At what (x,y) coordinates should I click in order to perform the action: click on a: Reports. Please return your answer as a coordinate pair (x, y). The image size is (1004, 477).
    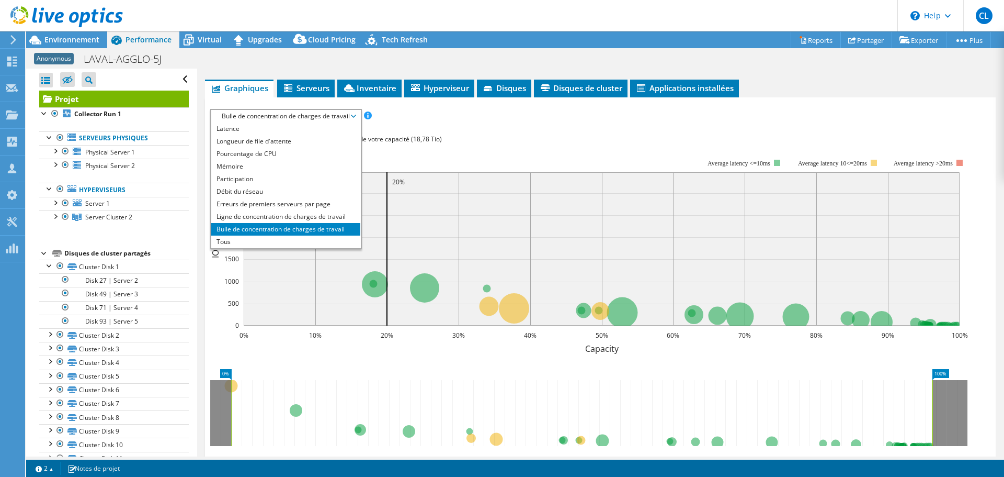
    Looking at the image, I should click on (816, 40).